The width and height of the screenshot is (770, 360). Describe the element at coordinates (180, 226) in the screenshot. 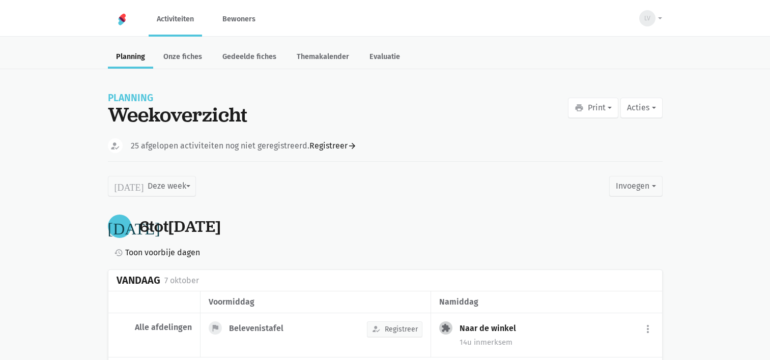

I see `div: tot` at that location.